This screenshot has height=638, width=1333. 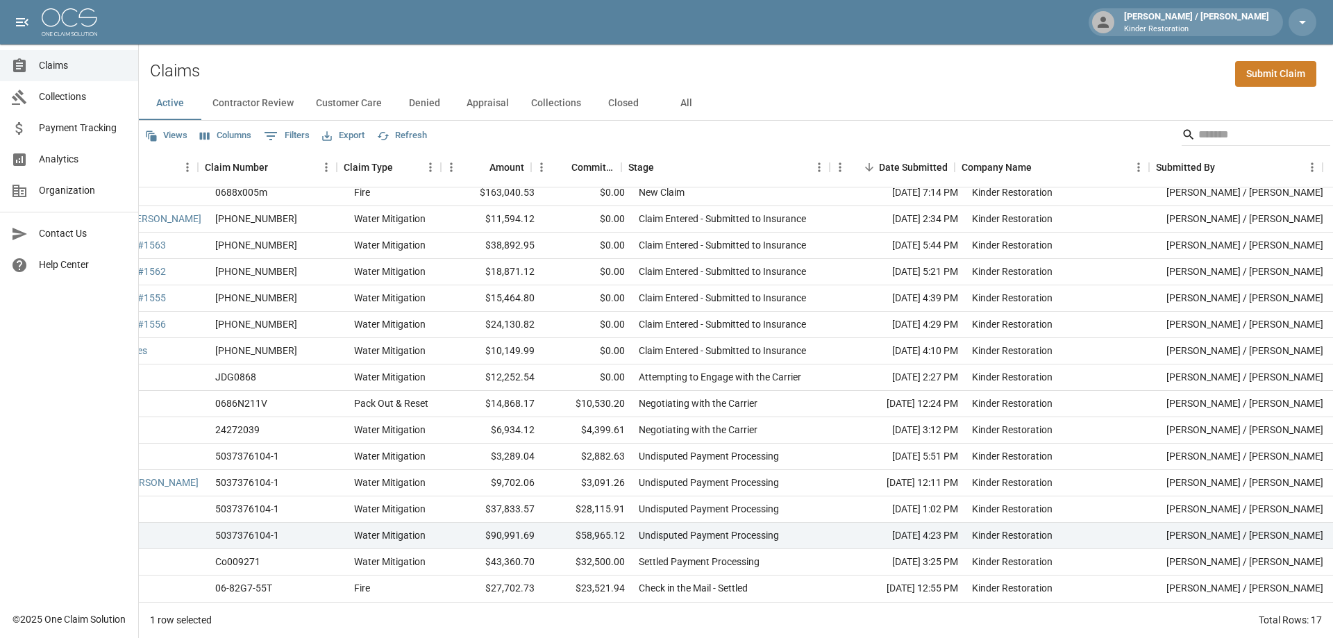 What do you see at coordinates (587, 562) in the screenshot?
I see `div: $32,500.00` at bounding box center [587, 562].